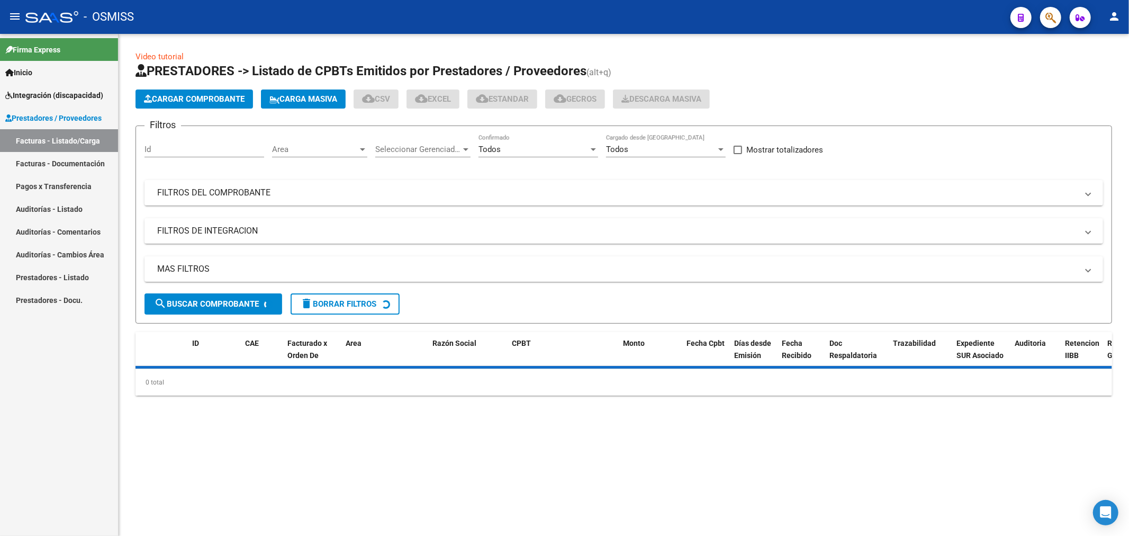 Image resolution: width=1129 pixels, height=536 pixels. I want to click on span: Trazabilidad, so click(914, 343).